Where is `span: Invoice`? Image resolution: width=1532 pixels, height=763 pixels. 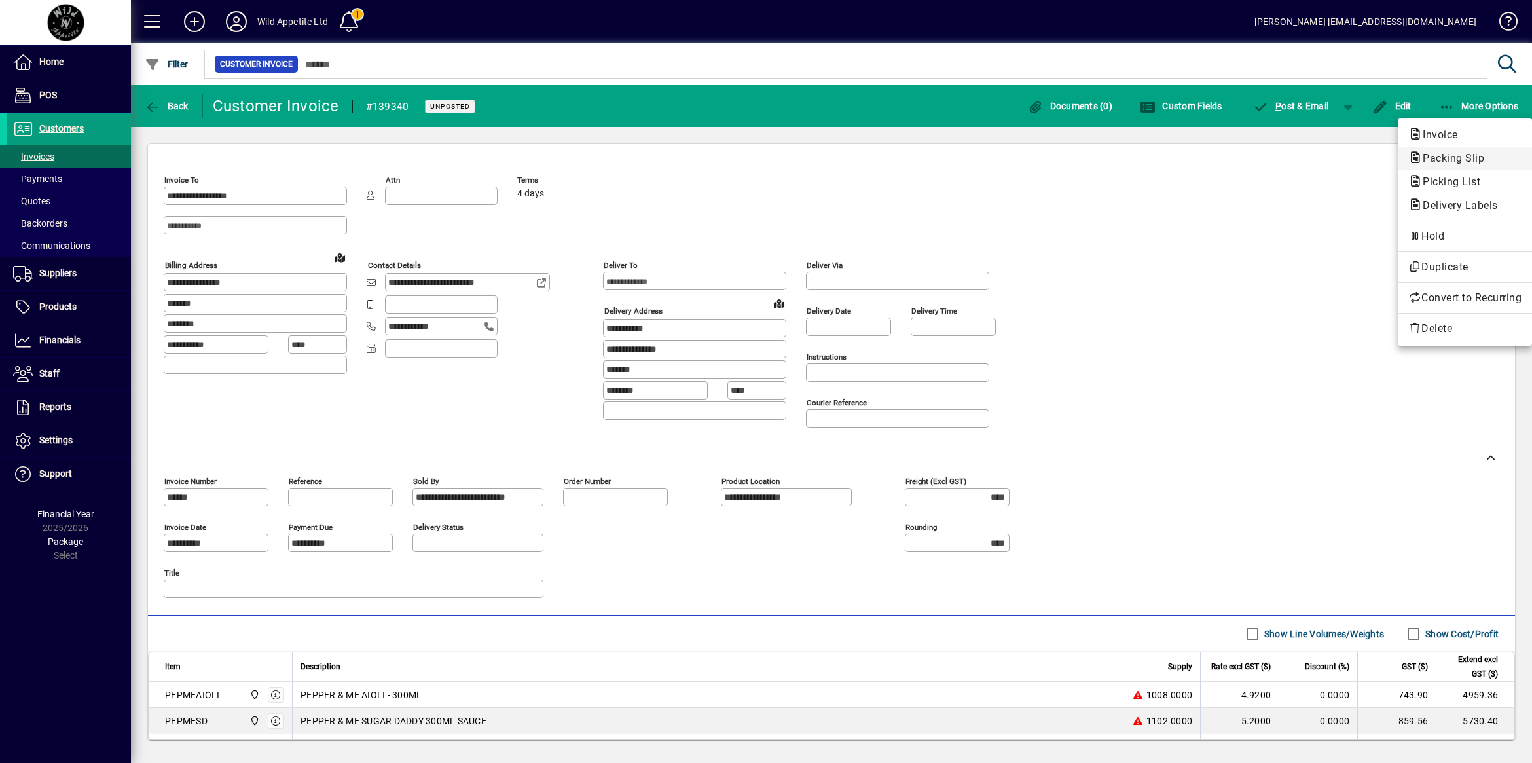
span: Invoice is located at coordinates (1436, 134).